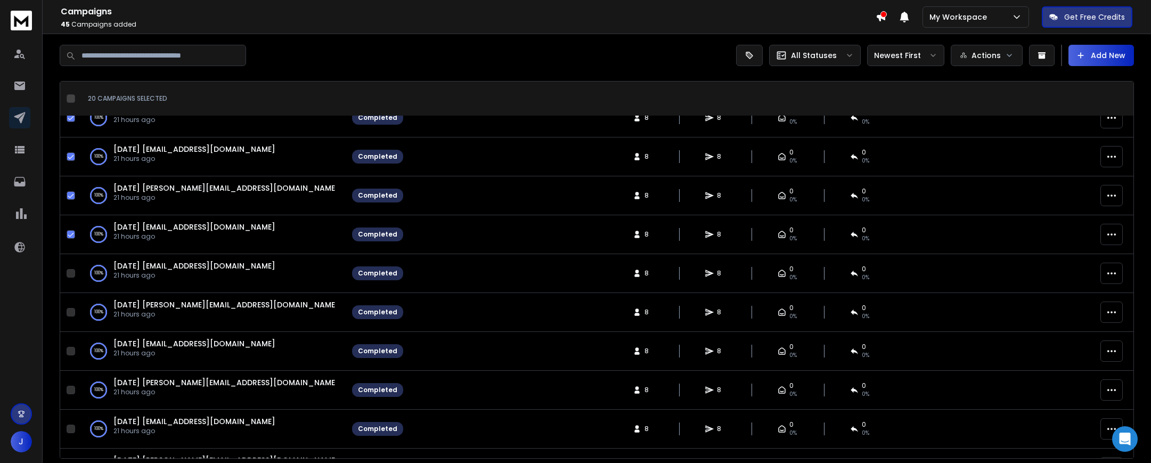 This screenshot has width=1151, height=463. Describe the element at coordinates (21, 441) in the screenshot. I see `button: J` at that location.